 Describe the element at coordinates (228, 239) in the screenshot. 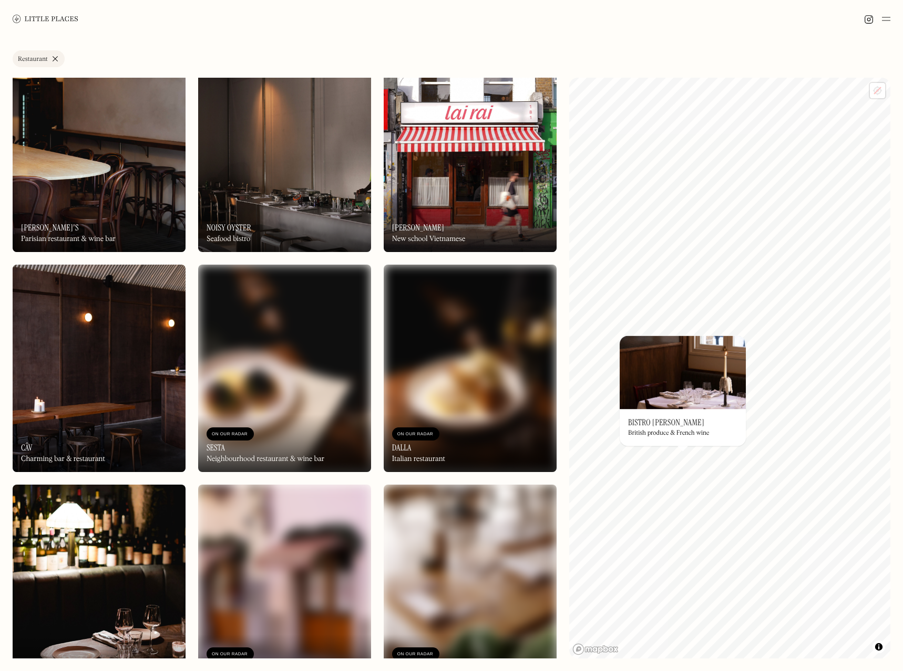

I see `div: Seafood bistro` at that location.